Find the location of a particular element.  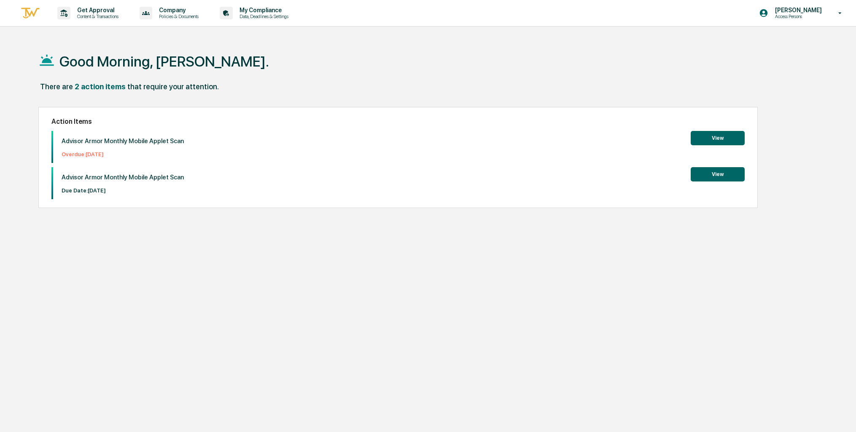

p: Get Approval is located at coordinates (97, 10).